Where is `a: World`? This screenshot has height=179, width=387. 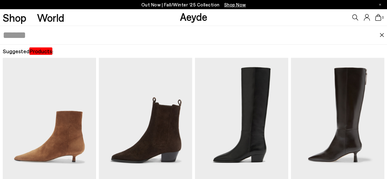
a: World is located at coordinates (50, 17).